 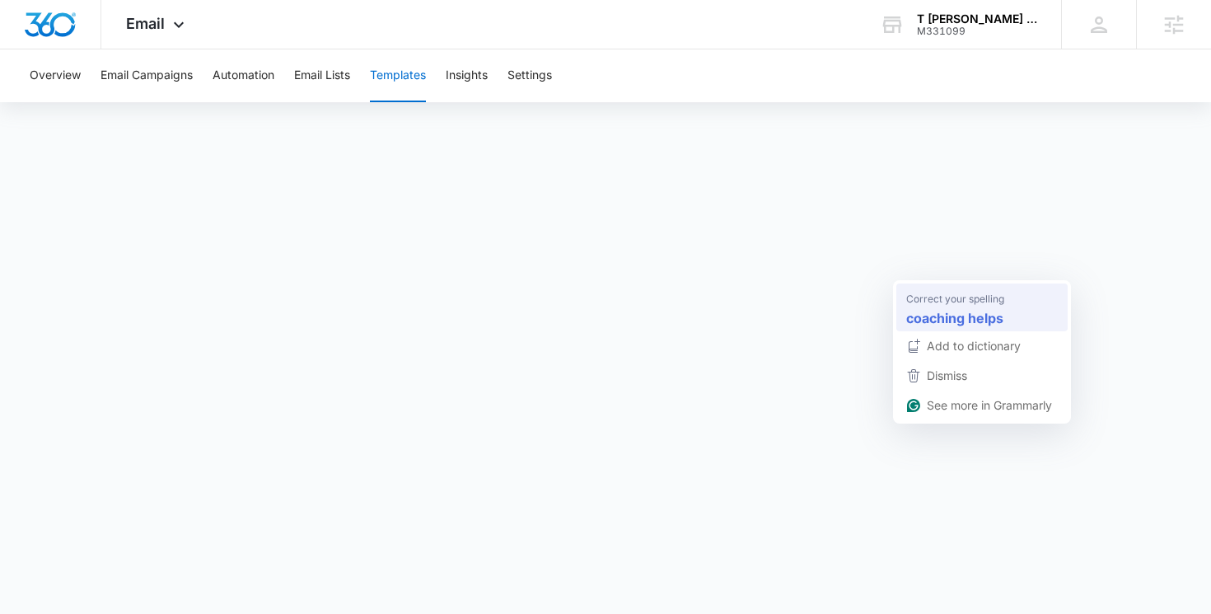 I want to click on div: account id, so click(x=977, y=31).